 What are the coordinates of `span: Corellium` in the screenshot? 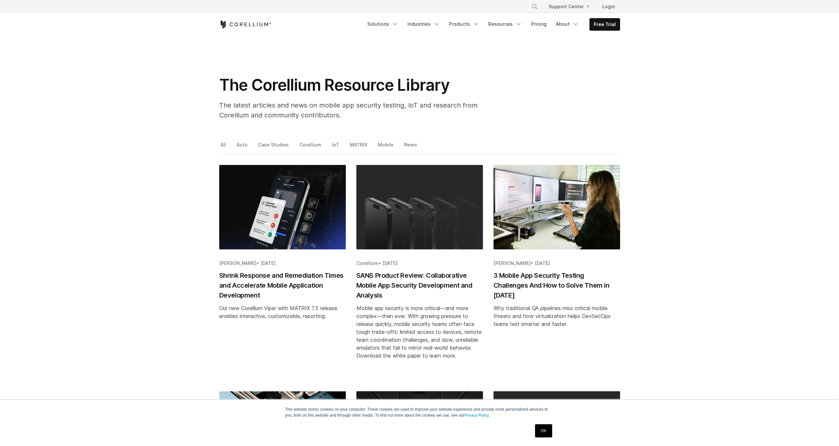 It's located at (367, 263).